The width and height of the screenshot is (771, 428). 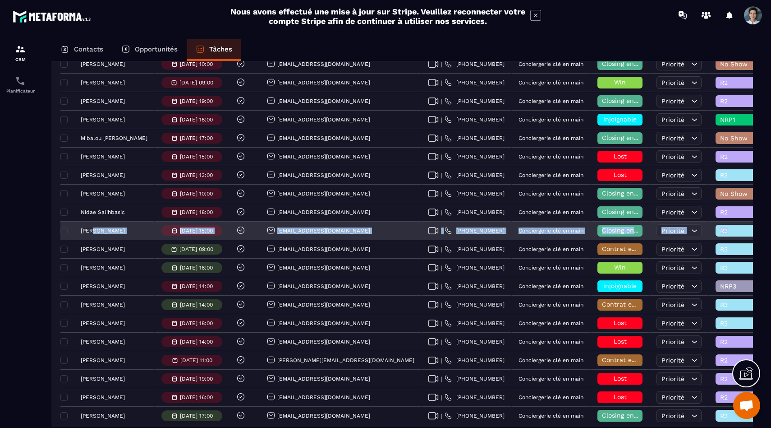 What do you see at coordinates (20, 53) in the screenshot?
I see `a: formationformationCRM` at bounding box center [20, 53].